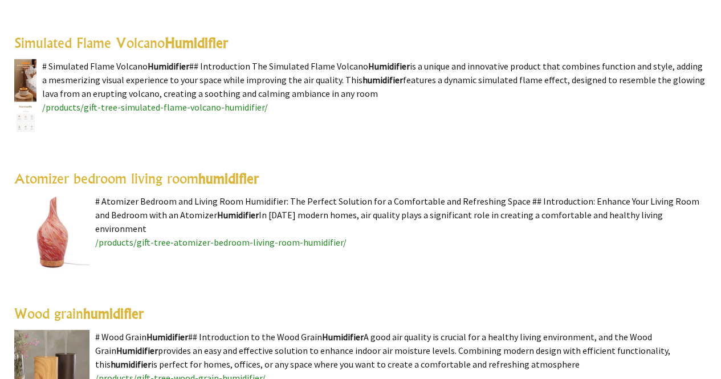 This screenshot has height=379, width=721. Describe the element at coordinates (25, 97) in the screenshot. I see `img: Simulated Flame Volcano Humidifier` at that location.